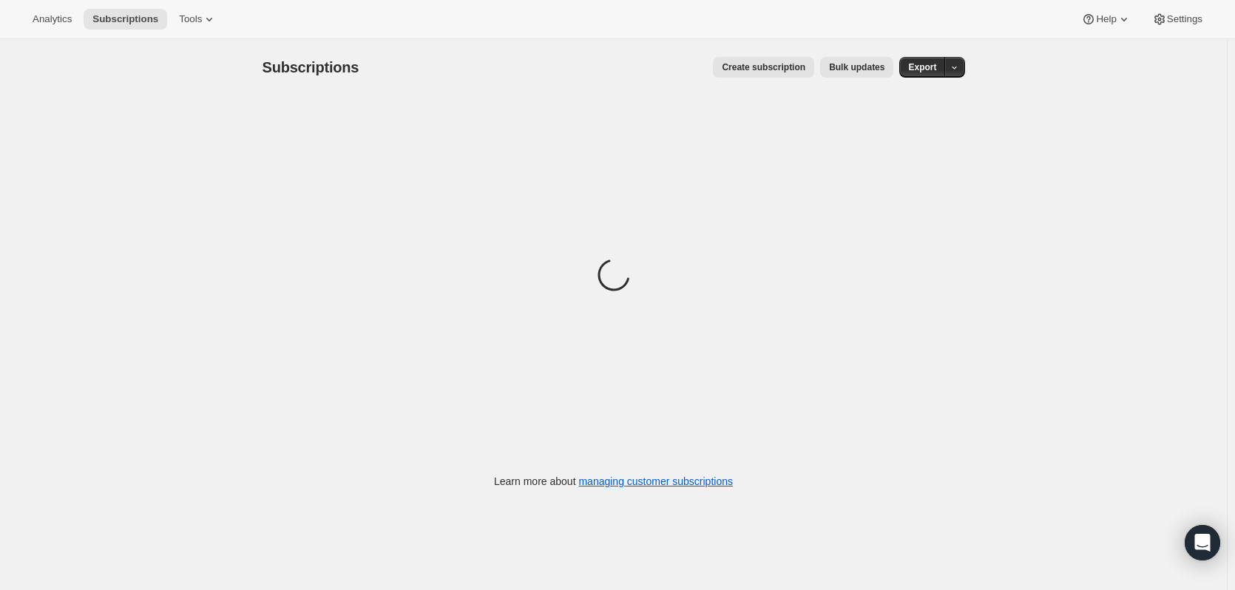 Image resolution: width=1235 pixels, height=590 pixels. What do you see at coordinates (197, 19) in the screenshot?
I see `button: Tools` at bounding box center [197, 19].